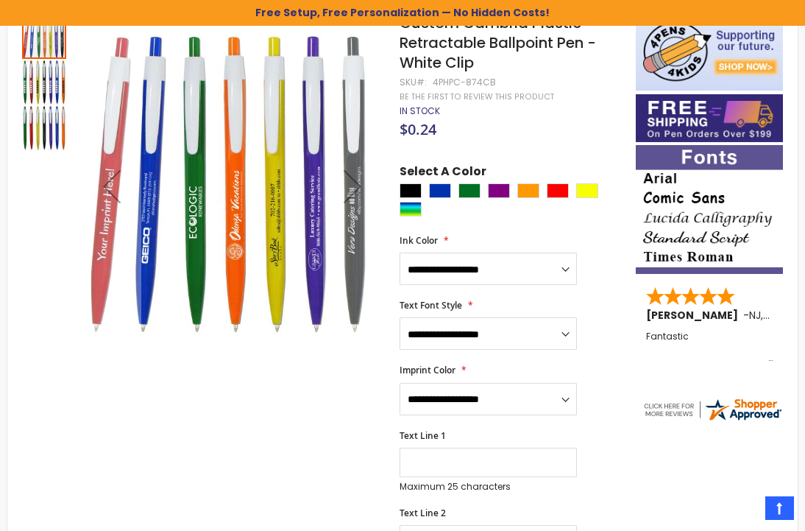 This screenshot has width=805, height=531. What do you see at coordinates (499, 191) in the screenshot?
I see `div: Purple` at bounding box center [499, 191].